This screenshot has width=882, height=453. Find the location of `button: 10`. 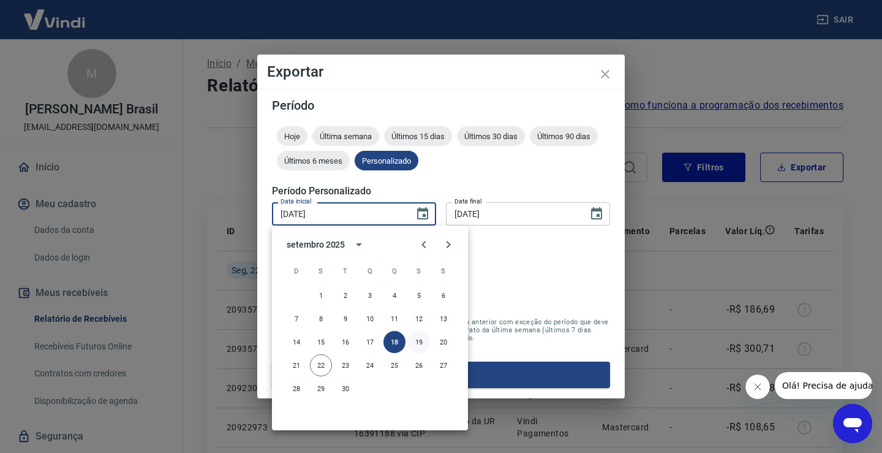

button: 10 is located at coordinates (370, 319).